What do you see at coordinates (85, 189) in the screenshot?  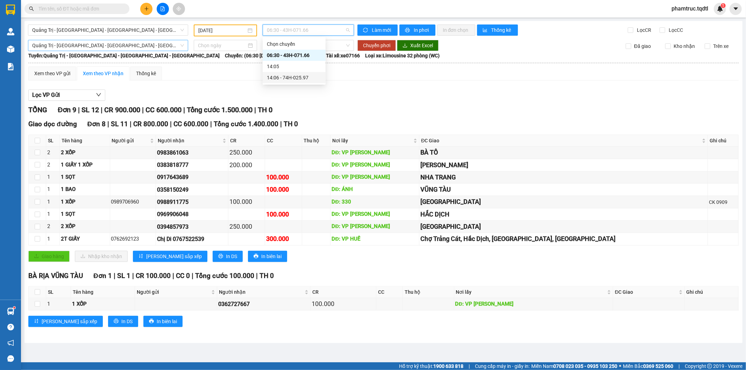 I see `div: 1 BAO` at bounding box center [85, 189].